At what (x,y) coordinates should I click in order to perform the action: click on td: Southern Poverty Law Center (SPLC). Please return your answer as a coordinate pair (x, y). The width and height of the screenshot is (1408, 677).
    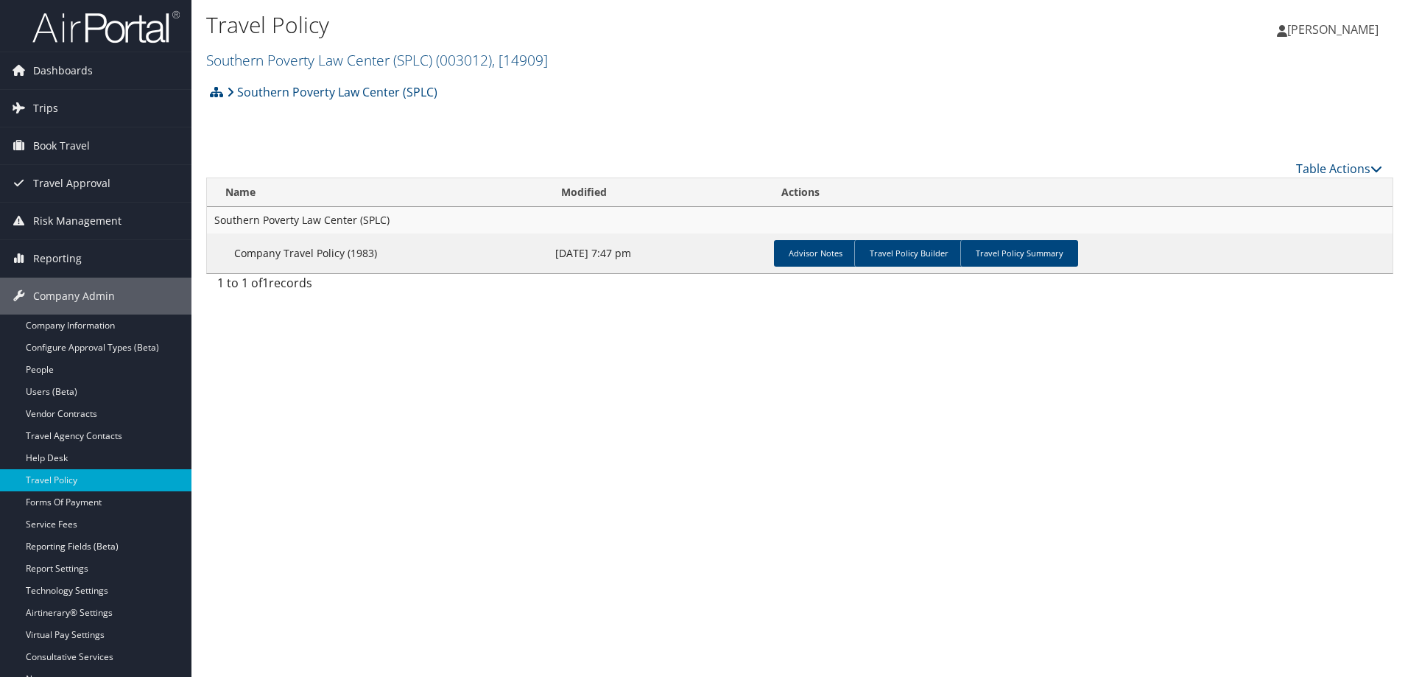
    Looking at the image, I should click on (799, 220).